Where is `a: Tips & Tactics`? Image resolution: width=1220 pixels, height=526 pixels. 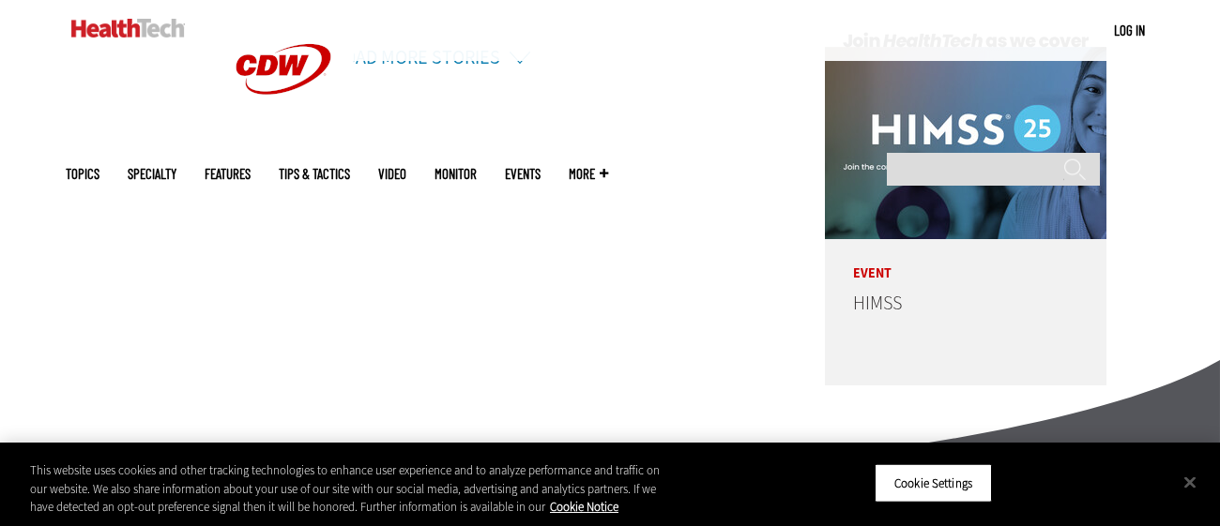
a: Tips & Tactics is located at coordinates (314, 174).